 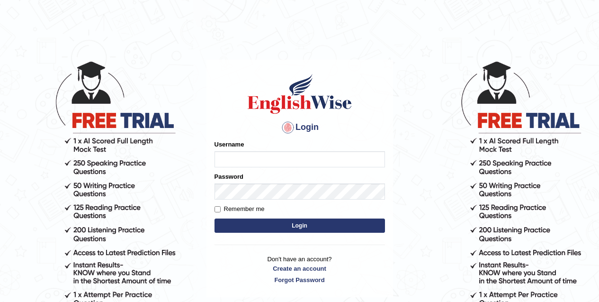 I want to click on label: Username, so click(x=229, y=144).